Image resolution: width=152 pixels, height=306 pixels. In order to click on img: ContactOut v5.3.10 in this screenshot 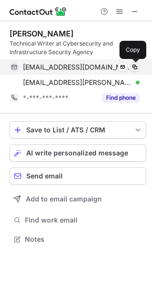, I will do `click(38, 12)`.